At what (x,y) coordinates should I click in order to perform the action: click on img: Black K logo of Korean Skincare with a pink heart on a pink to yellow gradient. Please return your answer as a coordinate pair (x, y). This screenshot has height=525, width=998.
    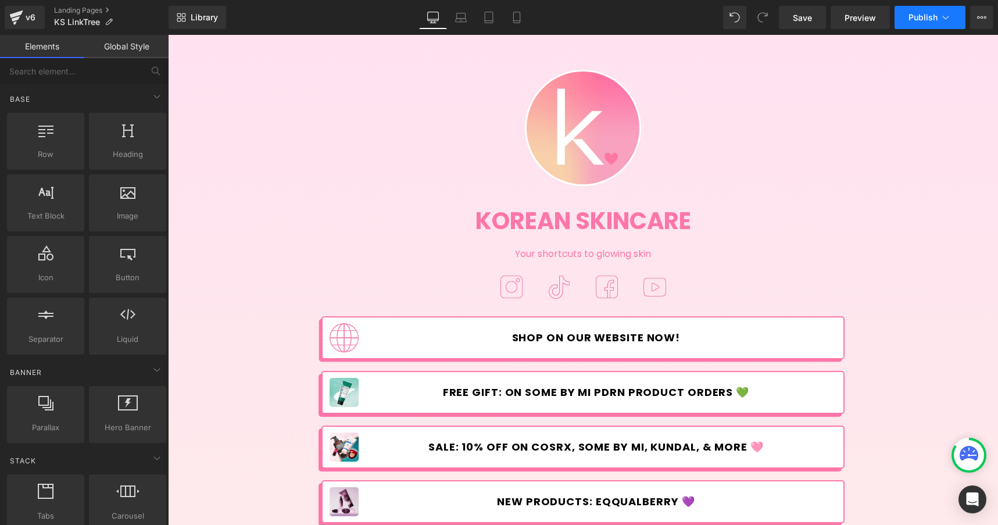
    Looking at the image, I should click on (415, 93).